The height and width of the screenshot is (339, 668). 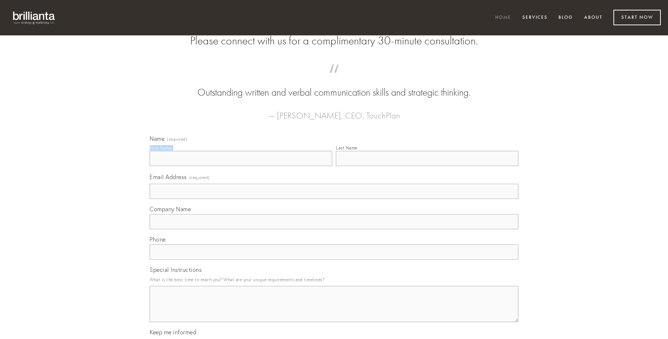 What do you see at coordinates (168, 177) in the screenshot?
I see `span: Email Address` at bounding box center [168, 177].